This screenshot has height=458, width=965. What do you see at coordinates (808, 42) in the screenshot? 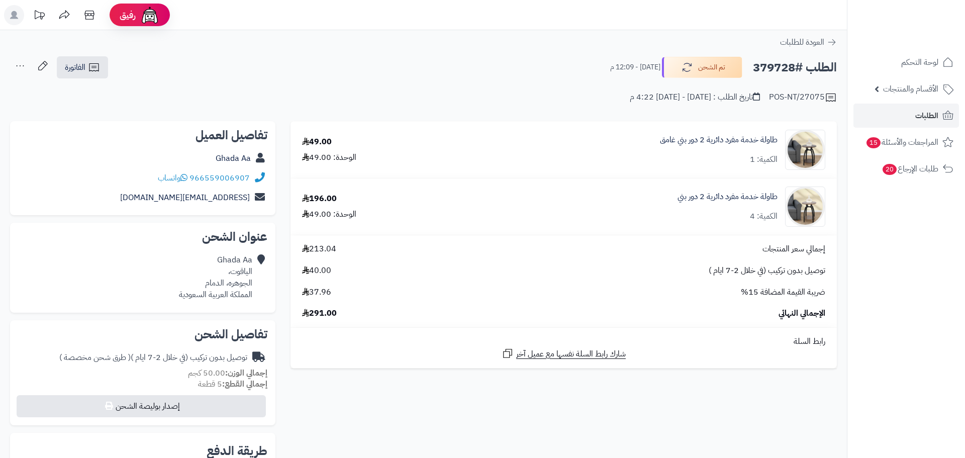
I see `a: العودة للطلبات` at bounding box center [808, 42].